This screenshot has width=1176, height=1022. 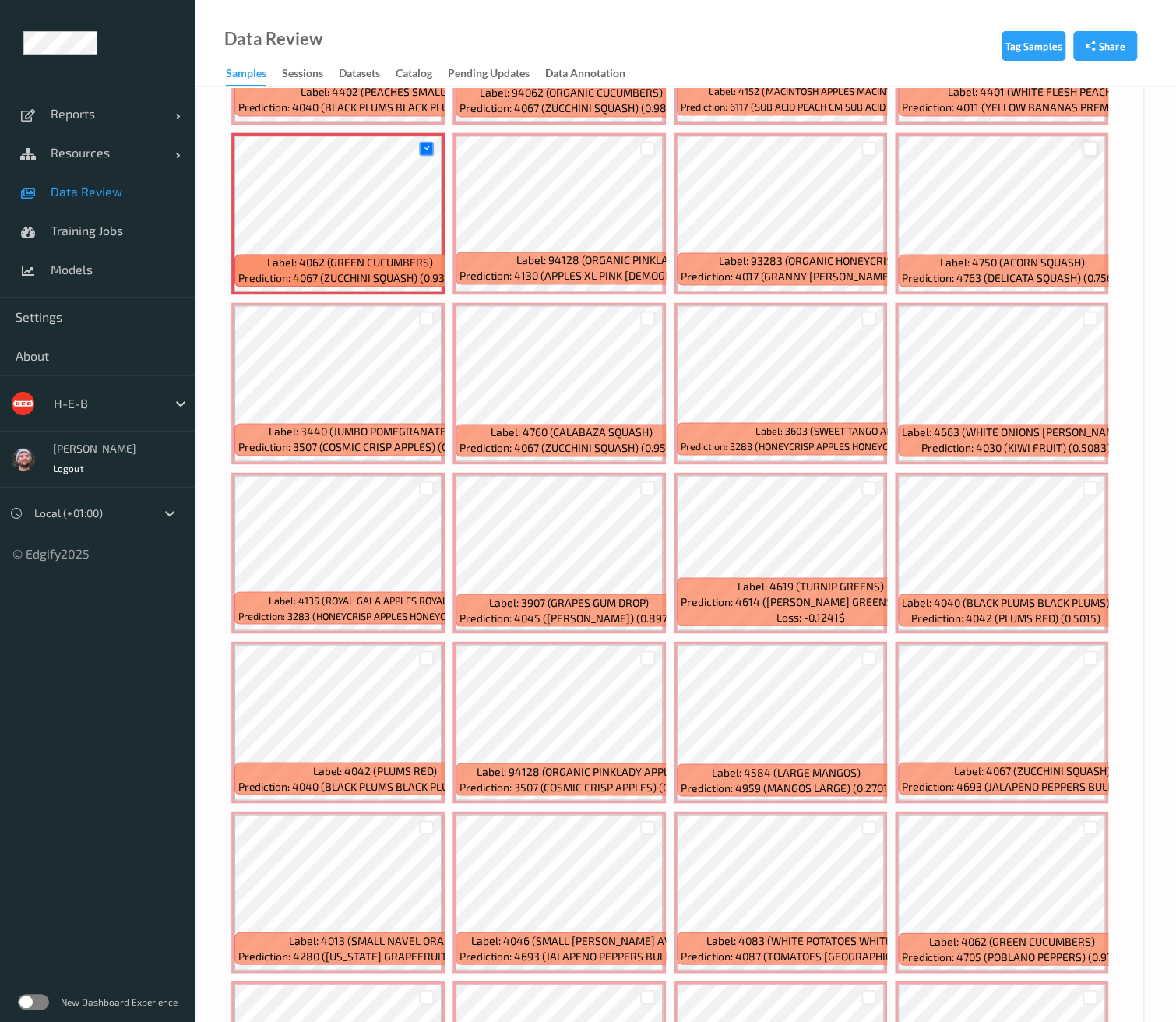 What do you see at coordinates (571, 108) in the screenshot?
I see `span: Prediction: 4067 (ZUCCHINI SQUASH) (0.9865)` at bounding box center [571, 108].